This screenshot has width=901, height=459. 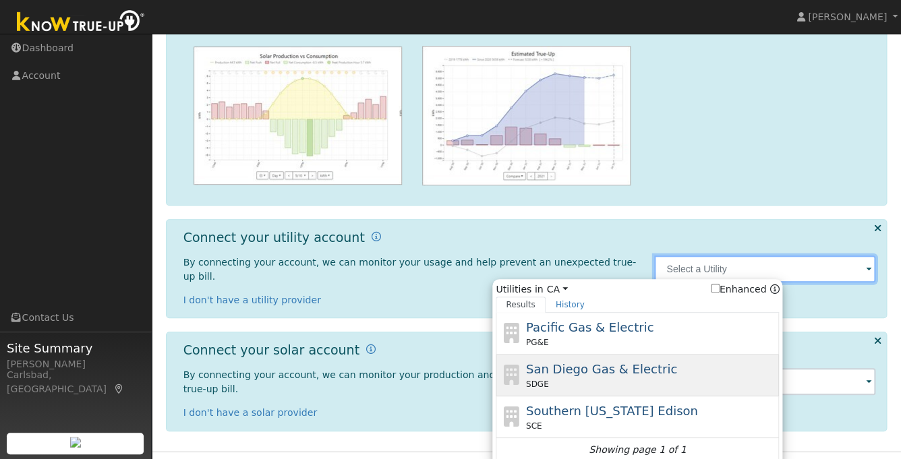 I want to click on span: By connecting your account, we can monitor your usage and help prevent an unexpected true-up bill., so click(x=409, y=269).